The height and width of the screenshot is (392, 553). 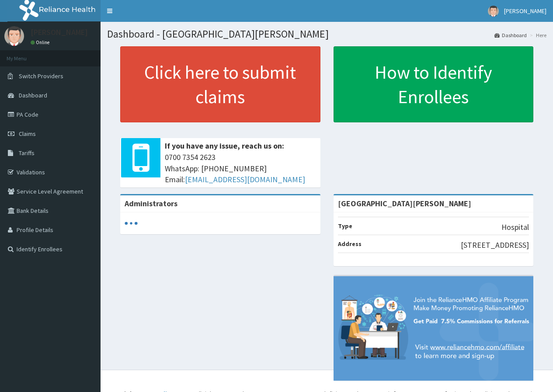 I want to click on b: Administrators, so click(x=151, y=203).